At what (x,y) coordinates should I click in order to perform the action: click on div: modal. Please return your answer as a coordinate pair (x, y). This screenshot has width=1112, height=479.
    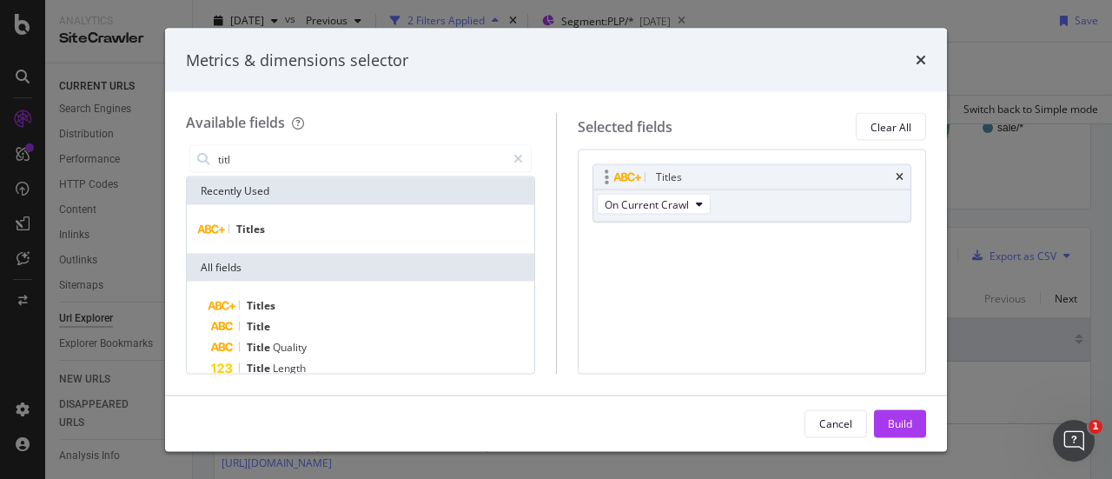
    Looking at the image, I should click on (556, 239).